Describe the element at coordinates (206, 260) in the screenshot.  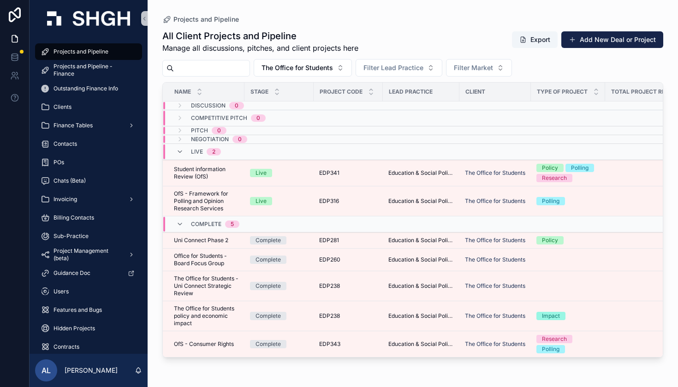
I see `span: Office for Students - Board Focus Group` at that location.